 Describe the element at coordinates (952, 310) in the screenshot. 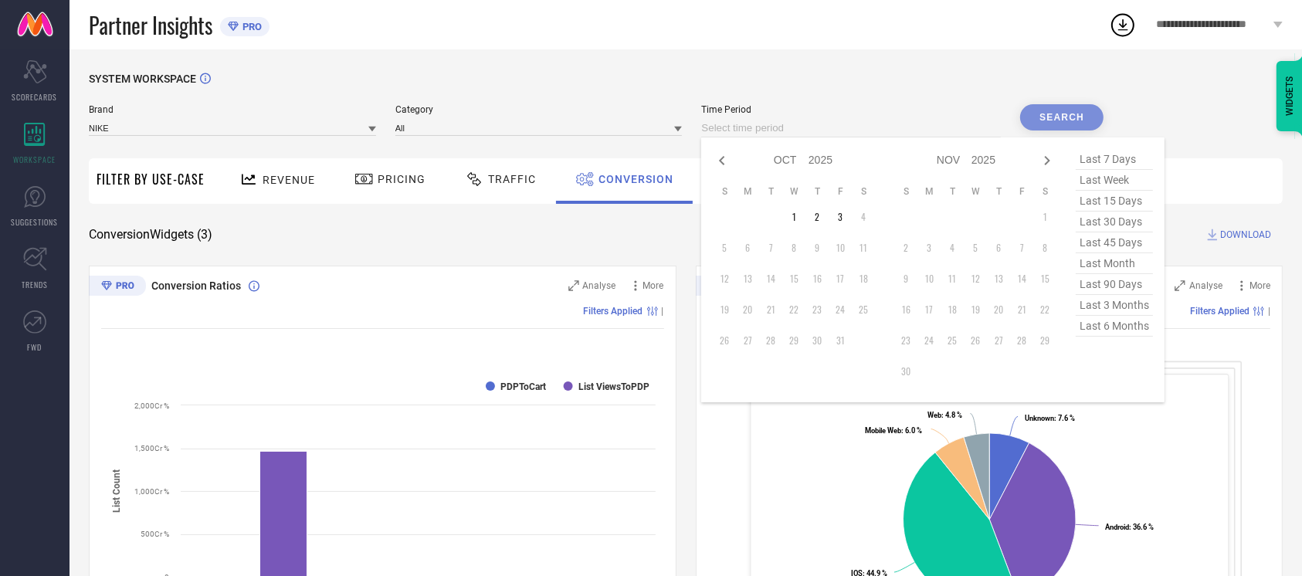

I see `td: Tue Nov 18 2025` at that location.